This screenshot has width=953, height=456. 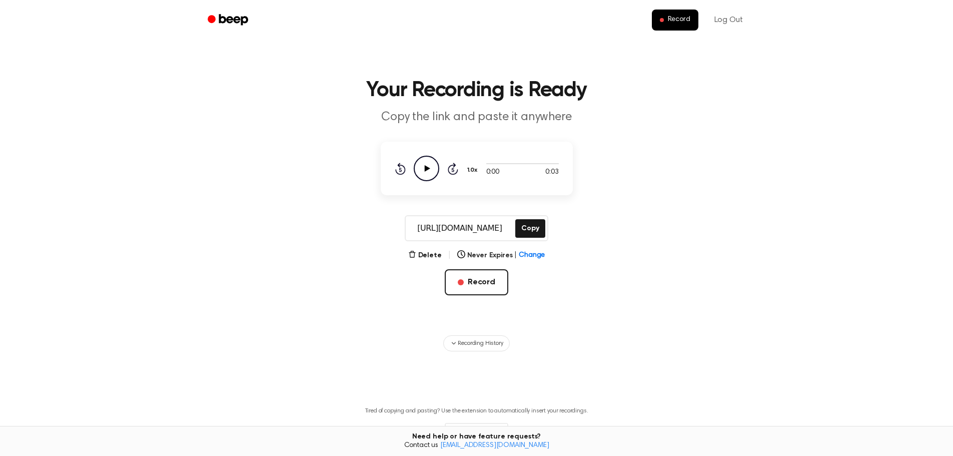 What do you see at coordinates (501, 255) in the screenshot?
I see `button: Never Expires|Change` at bounding box center [501, 255].